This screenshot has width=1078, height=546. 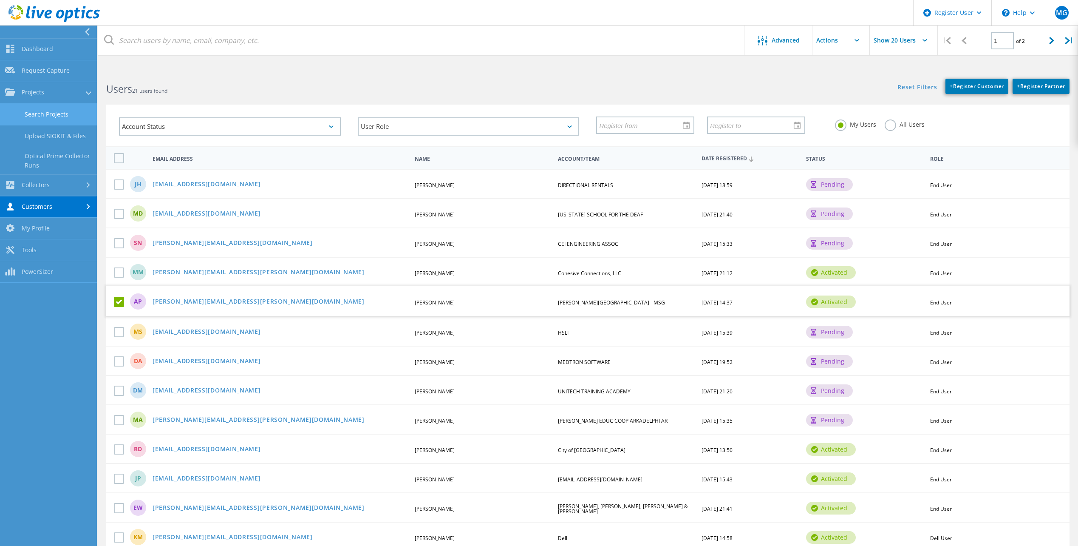 What do you see at coordinates (138, 449) in the screenshot?
I see `span: RD` at bounding box center [138, 449].